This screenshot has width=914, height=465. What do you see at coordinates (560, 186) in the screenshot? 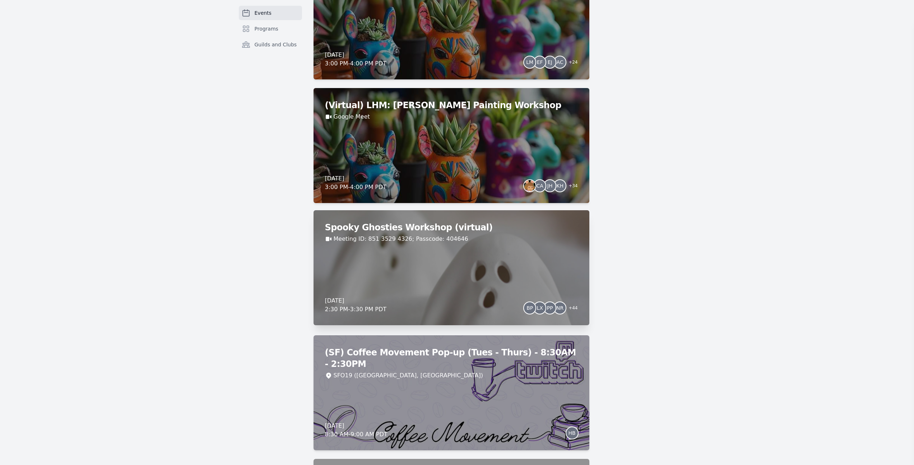
I see `span: KH` at bounding box center [560, 186].